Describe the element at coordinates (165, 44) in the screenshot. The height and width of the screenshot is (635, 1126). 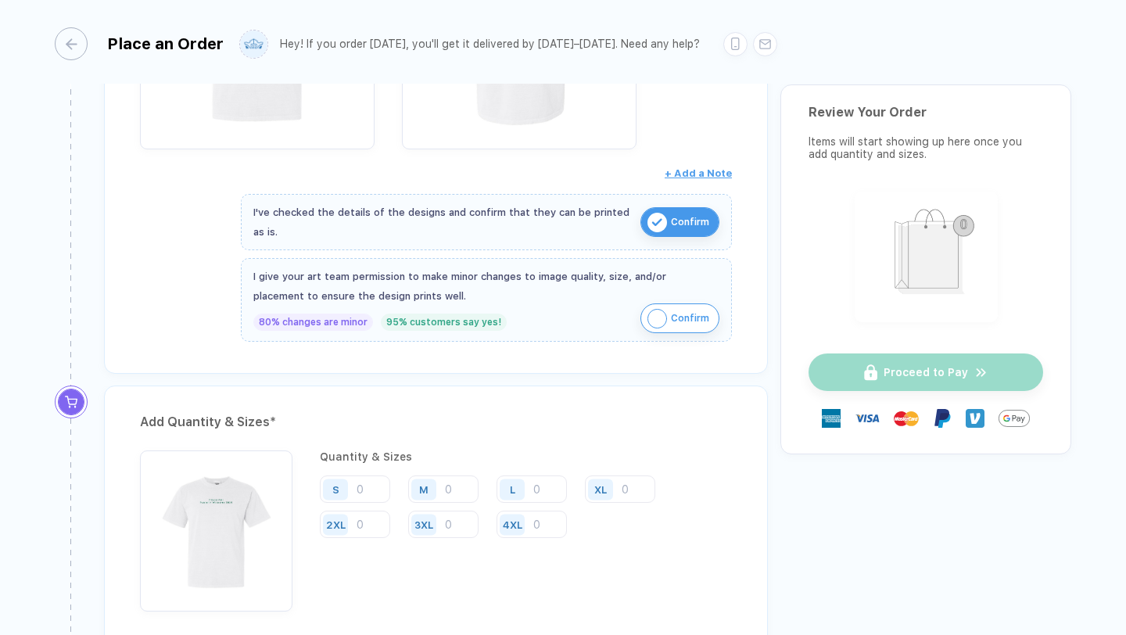
I see `div: Place an Order` at that location.